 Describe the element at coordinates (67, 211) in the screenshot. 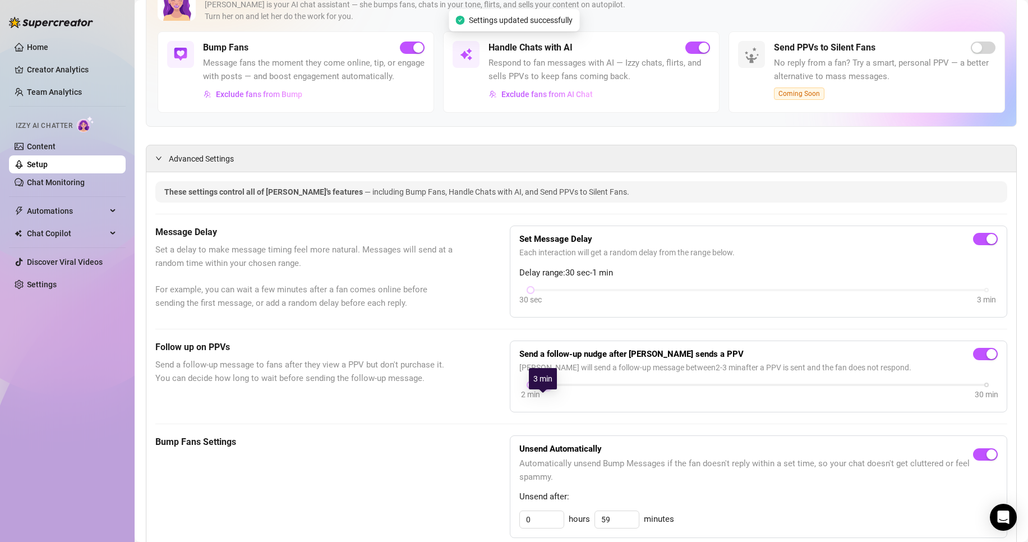

I see `span: Automations` at that location.